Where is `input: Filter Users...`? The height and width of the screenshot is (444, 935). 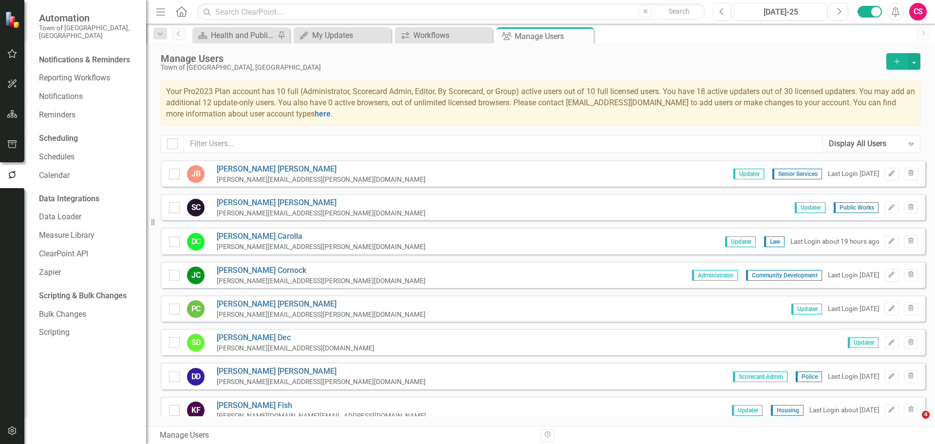
input: Filter Users... is located at coordinates (503, 144).